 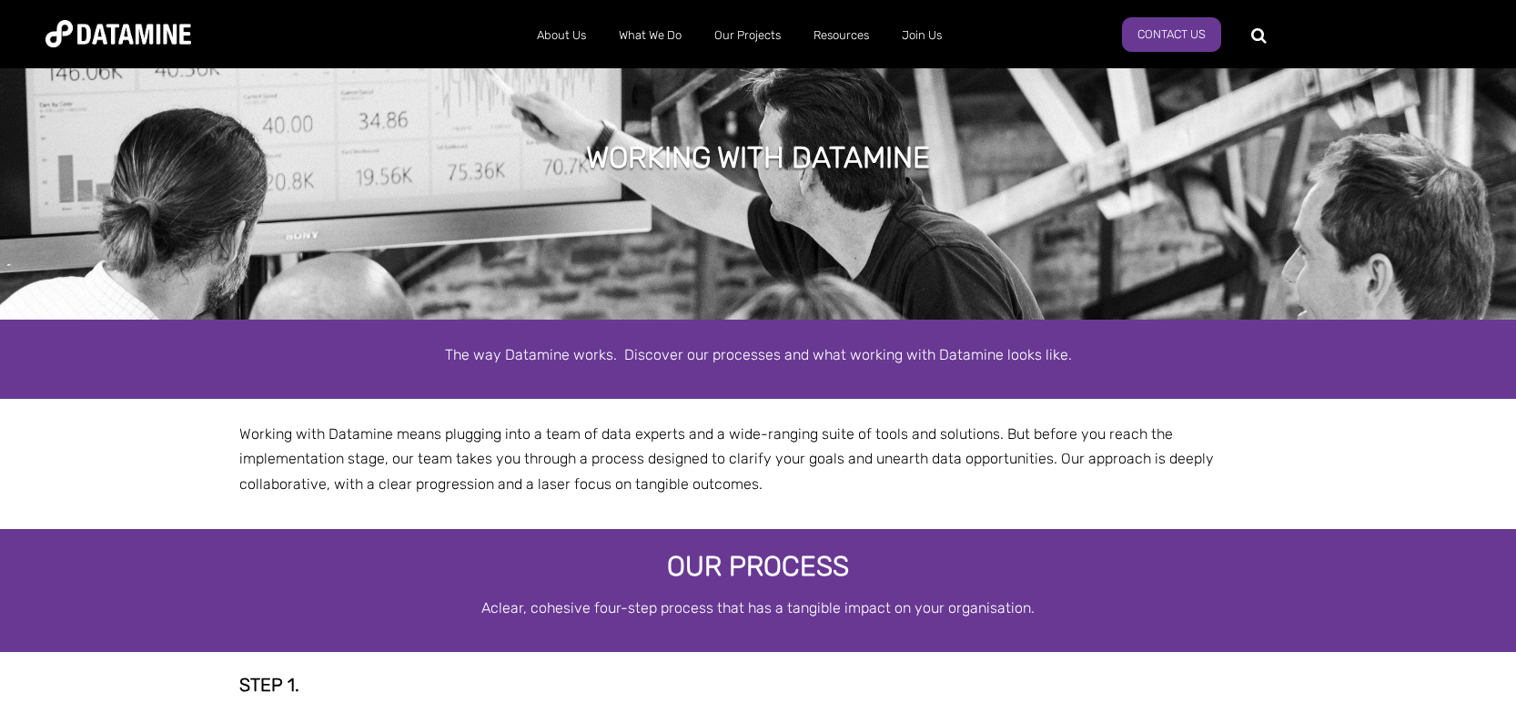 What do you see at coordinates (726, 458) in the screenshot?
I see `span: Working with Datamine means plugging into a team of data experts and a wide-ranging suite of tool...` at bounding box center [726, 458].